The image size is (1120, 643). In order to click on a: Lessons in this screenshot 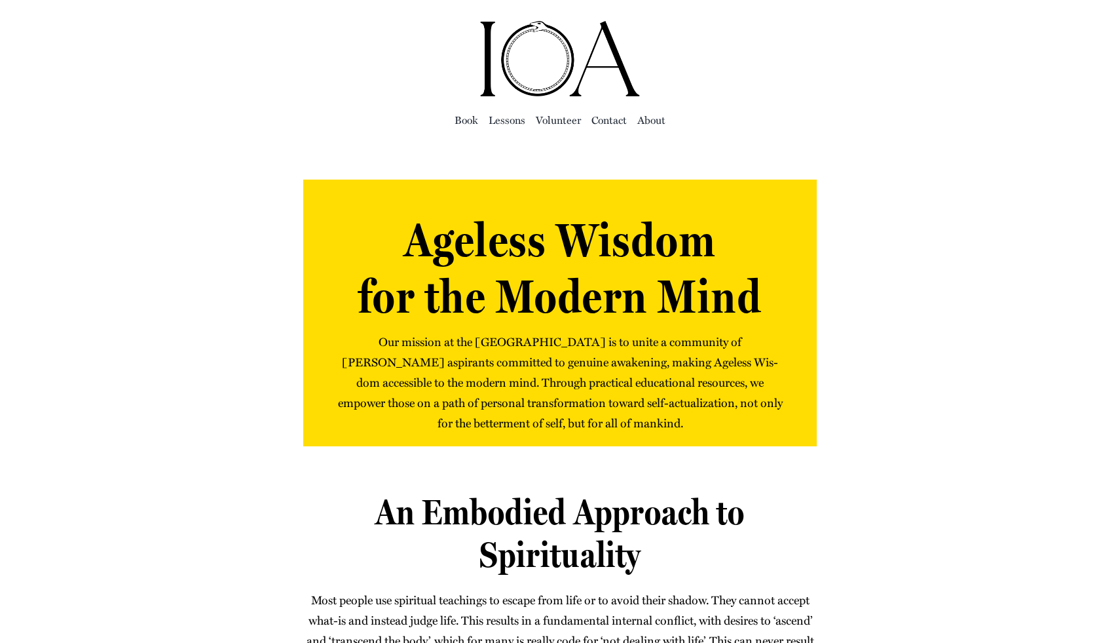, I will do `click(507, 120)`.